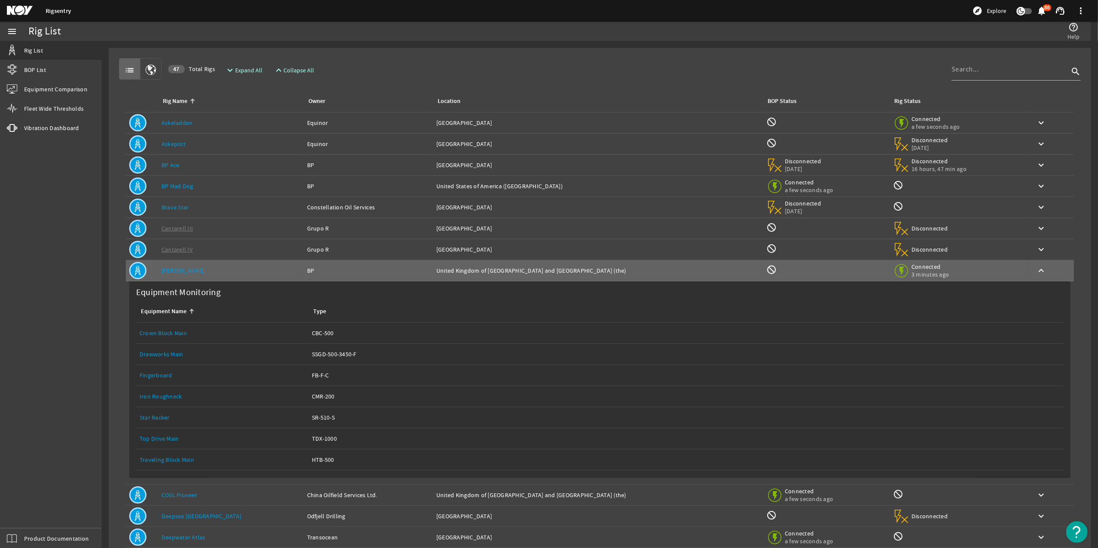  Describe the element at coordinates (685, 396) in the screenshot. I see `div: CMR-200` at that location.